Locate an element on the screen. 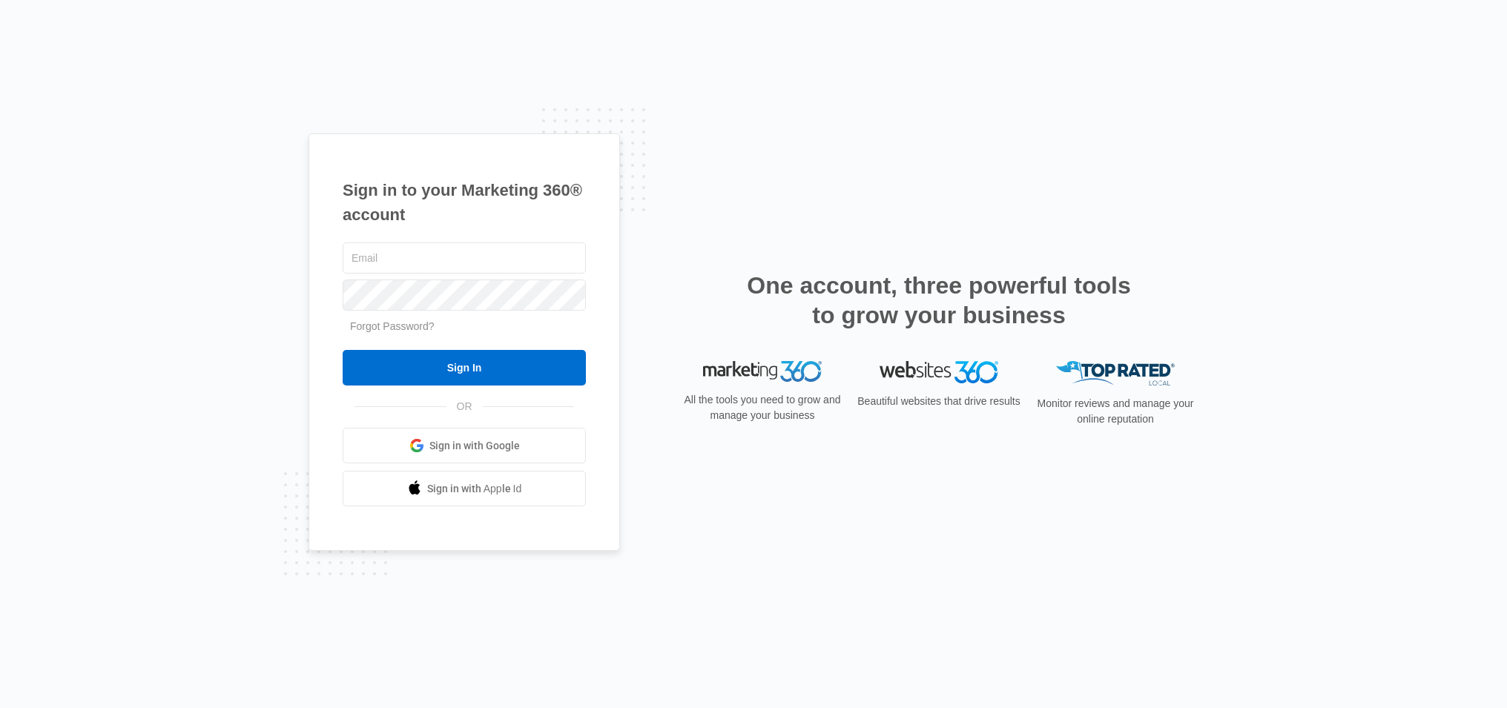 The width and height of the screenshot is (1507, 708). span: Sign in with Google is located at coordinates (475, 446).